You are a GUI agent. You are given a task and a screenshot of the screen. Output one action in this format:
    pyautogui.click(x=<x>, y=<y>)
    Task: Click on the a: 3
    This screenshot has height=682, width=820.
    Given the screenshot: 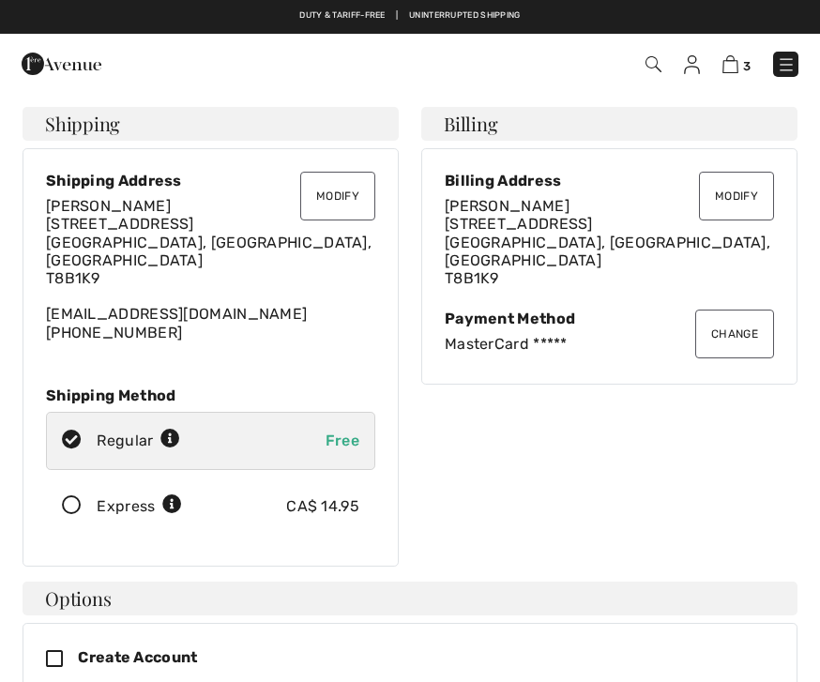 What is the action you would take?
    pyautogui.click(x=737, y=64)
    